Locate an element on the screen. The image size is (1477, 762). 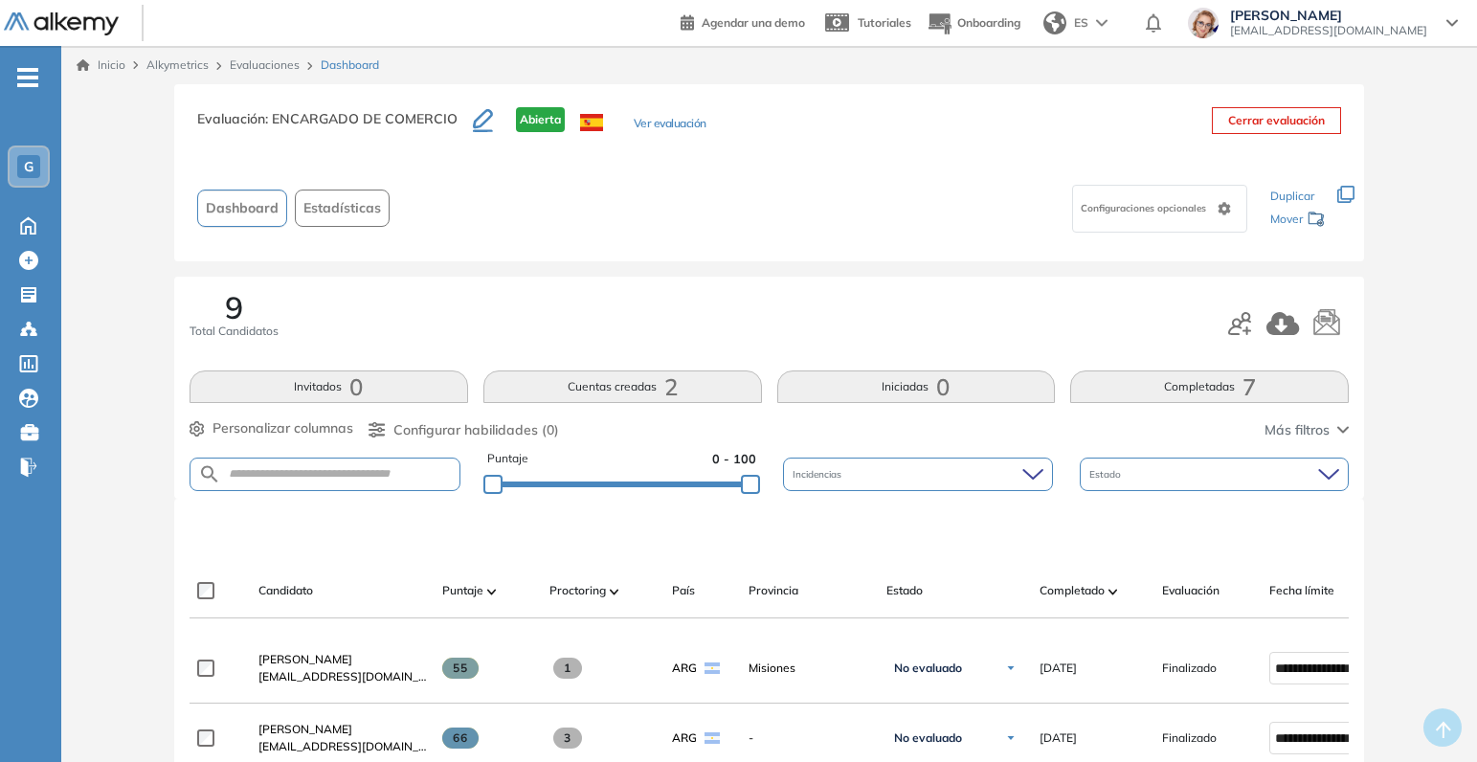
button: Cuentas creadas2 is located at coordinates (622, 387).